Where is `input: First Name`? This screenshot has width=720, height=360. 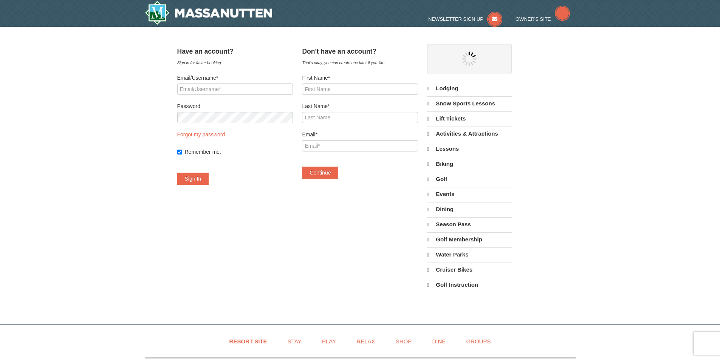 input: First Name is located at coordinates (360, 89).